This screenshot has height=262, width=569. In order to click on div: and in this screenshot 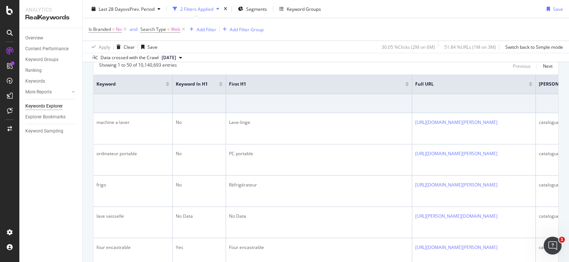, I will do `click(133, 29)`.